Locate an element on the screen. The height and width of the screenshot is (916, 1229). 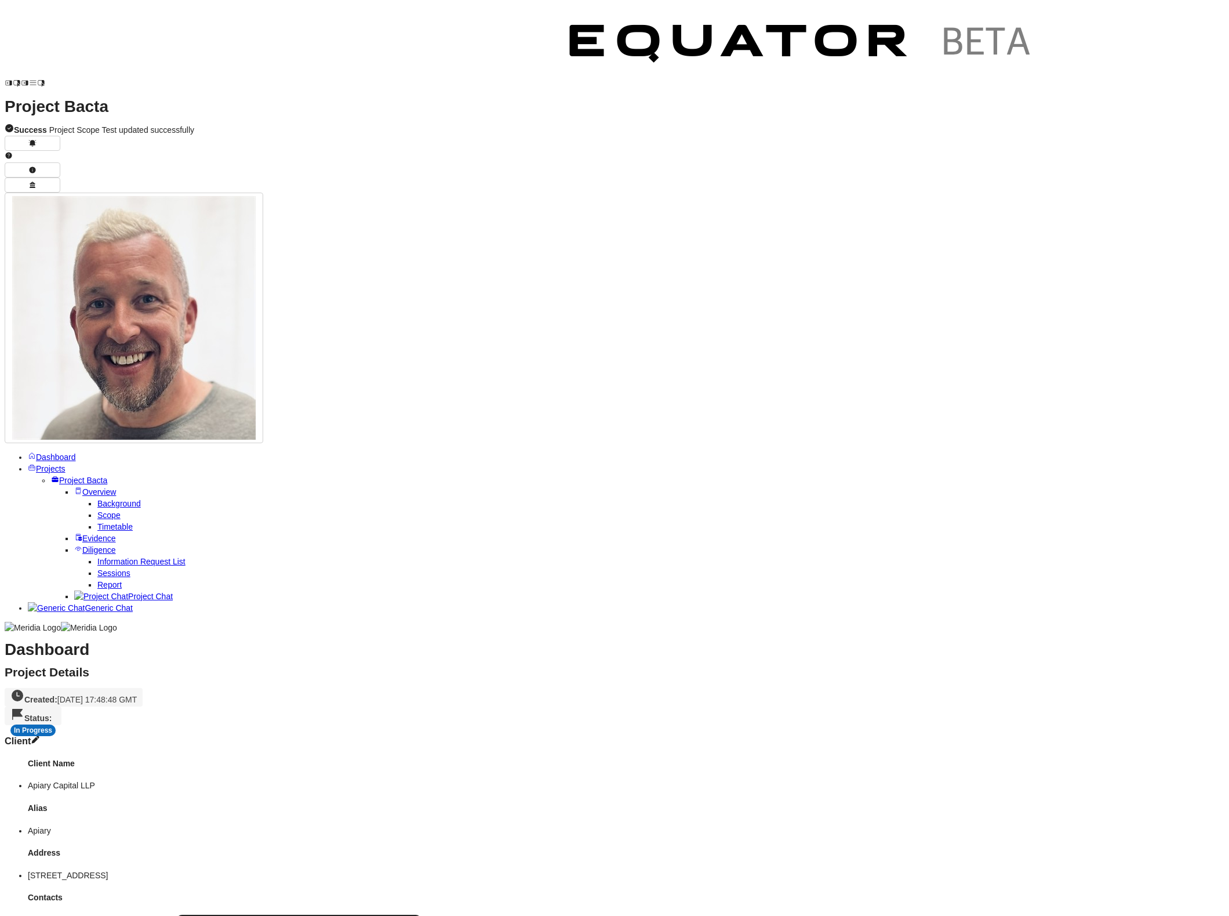
a: Sessions is located at coordinates (114, 573).